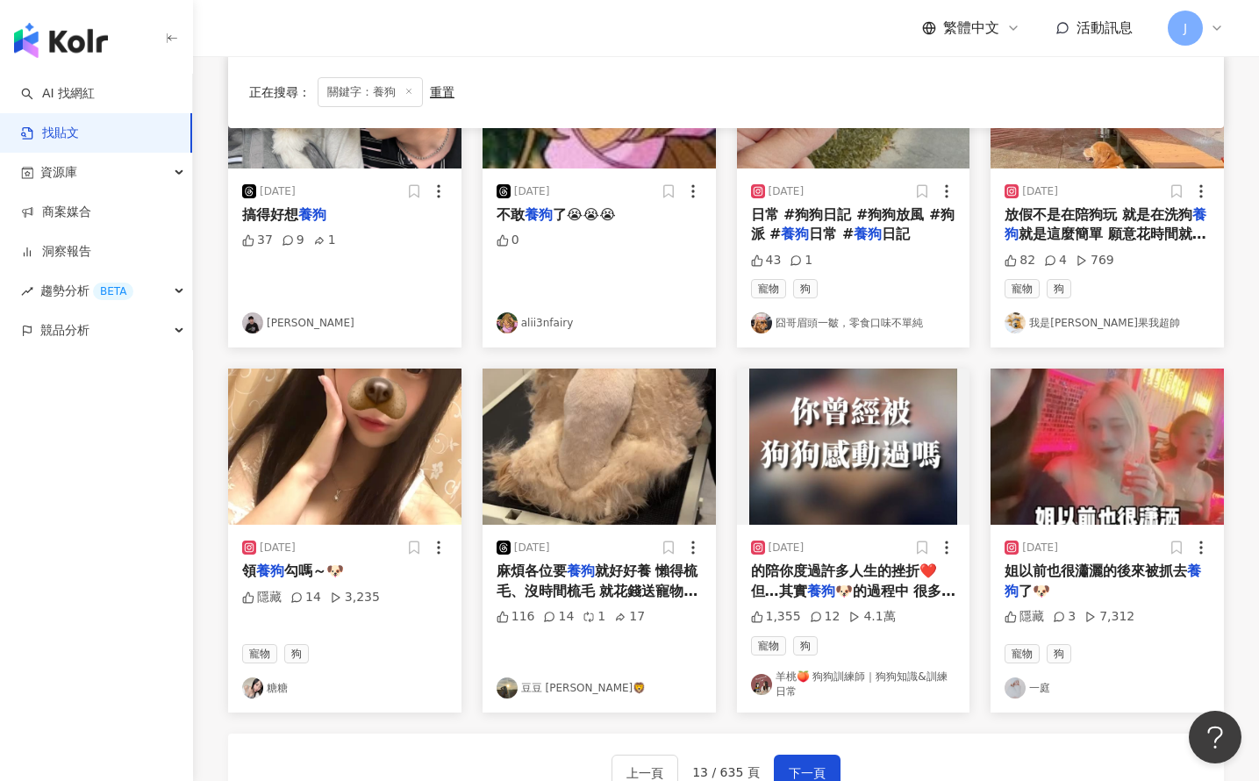 The image size is (1259, 781). Describe the element at coordinates (56, 212) in the screenshot. I see `a: 商案媒合` at that location.